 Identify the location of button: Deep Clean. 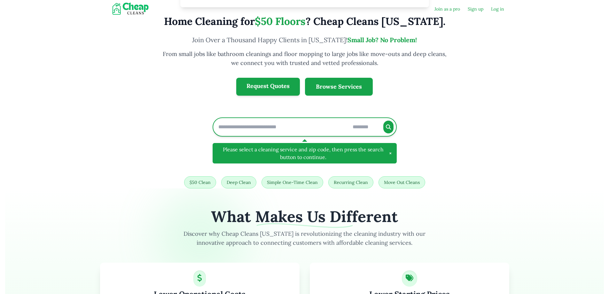
(239, 182).